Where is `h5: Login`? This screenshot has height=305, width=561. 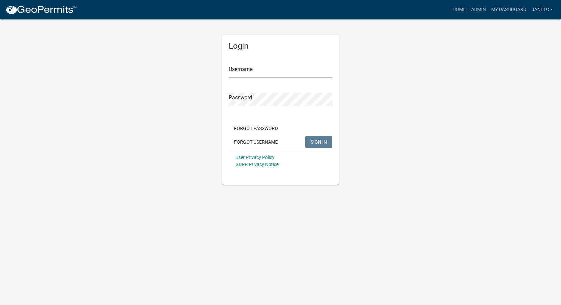 h5: Login is located at coordinates (280, 46).